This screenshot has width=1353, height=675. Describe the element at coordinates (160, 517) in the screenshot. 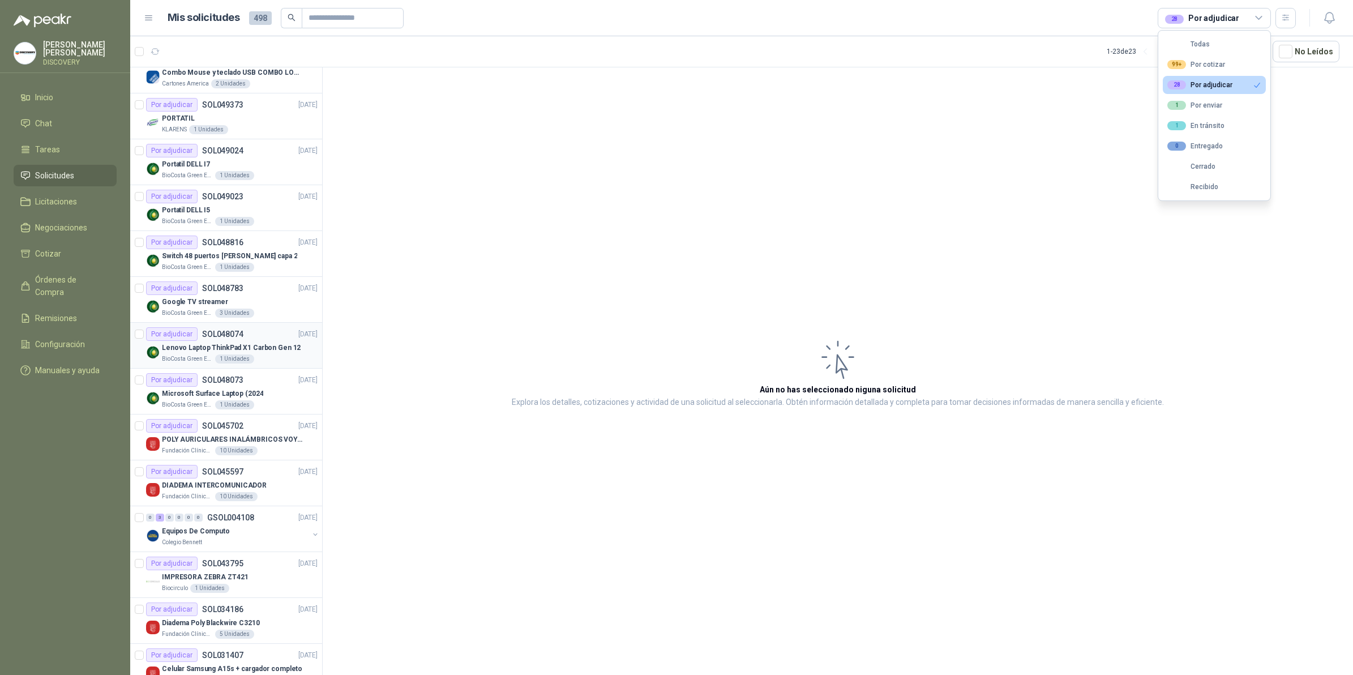

I see `div: 3` at that location.